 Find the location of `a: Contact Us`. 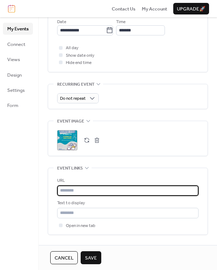

a: Contact Us is located at coordinates (124, 9).